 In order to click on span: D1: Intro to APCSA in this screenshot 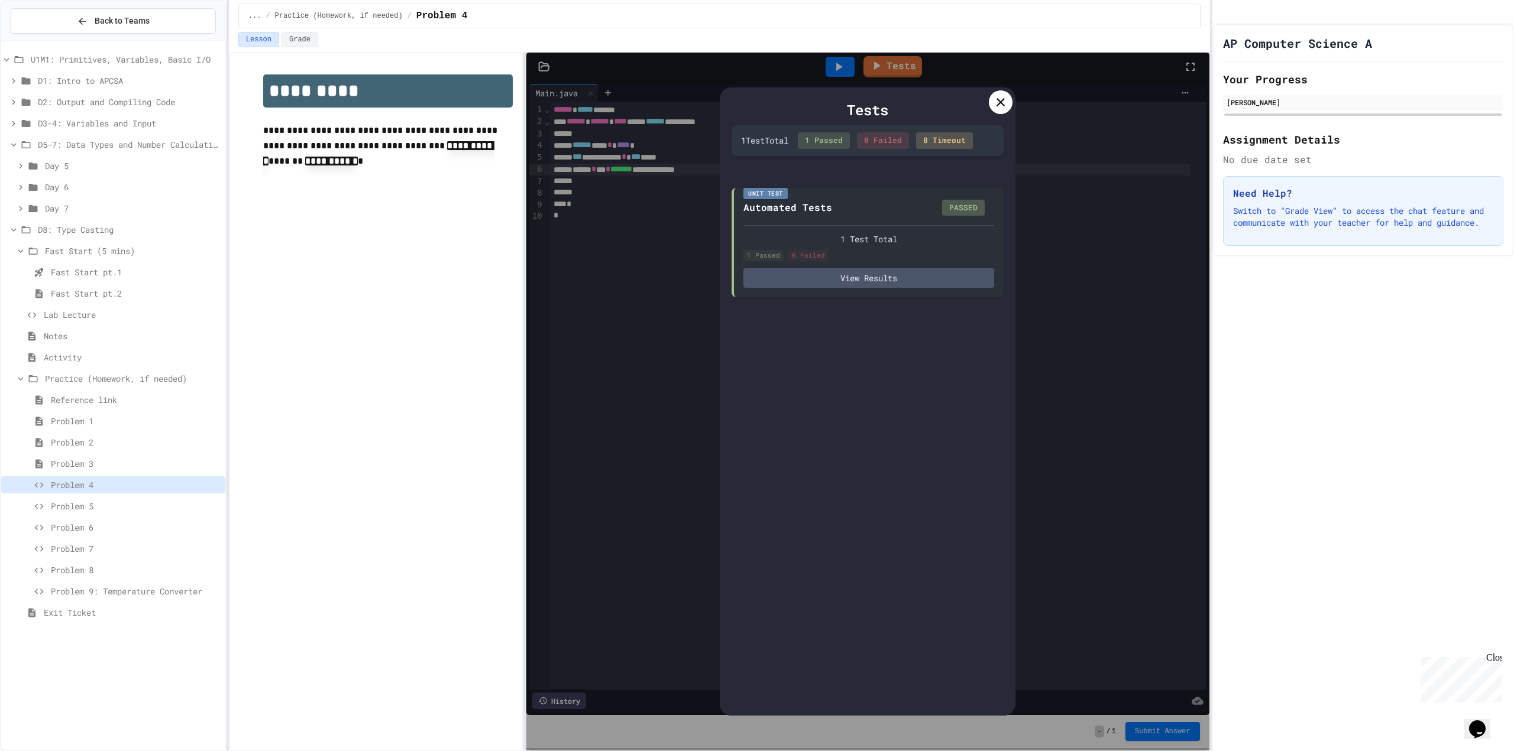, I will do `click(129, 80)`.